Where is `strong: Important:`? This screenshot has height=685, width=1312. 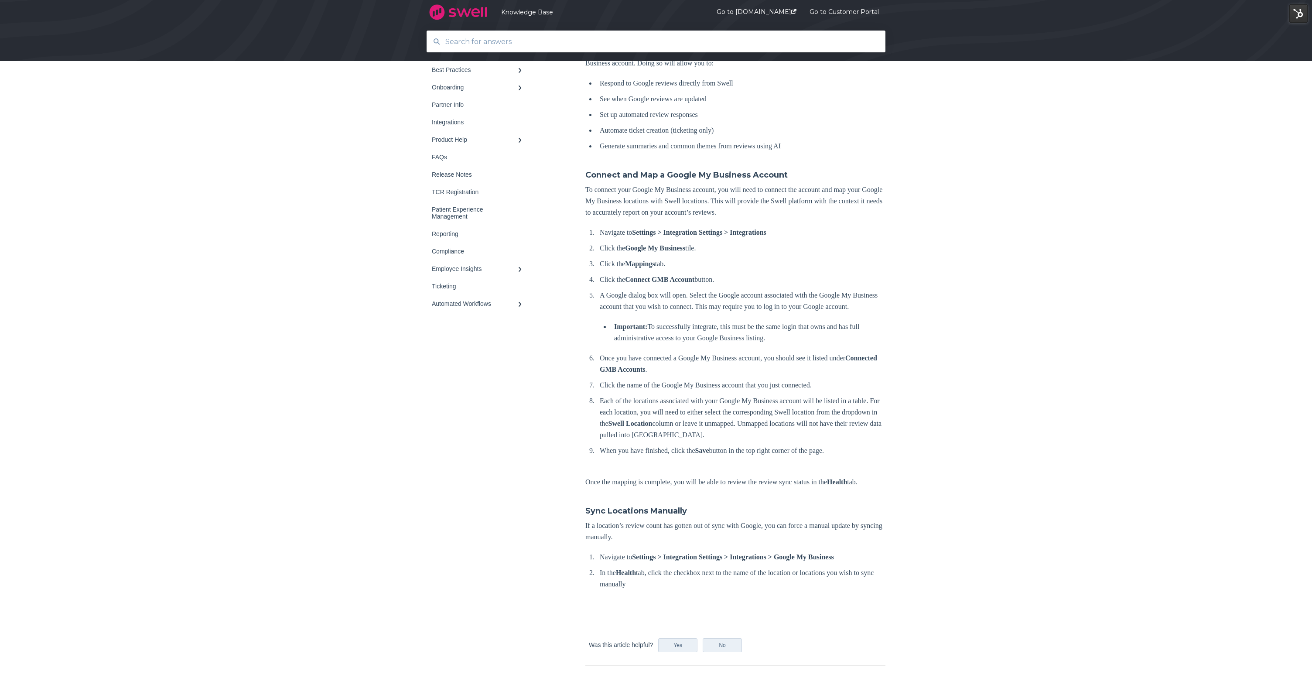
strong: Important: is located at coordinates (631, 326).